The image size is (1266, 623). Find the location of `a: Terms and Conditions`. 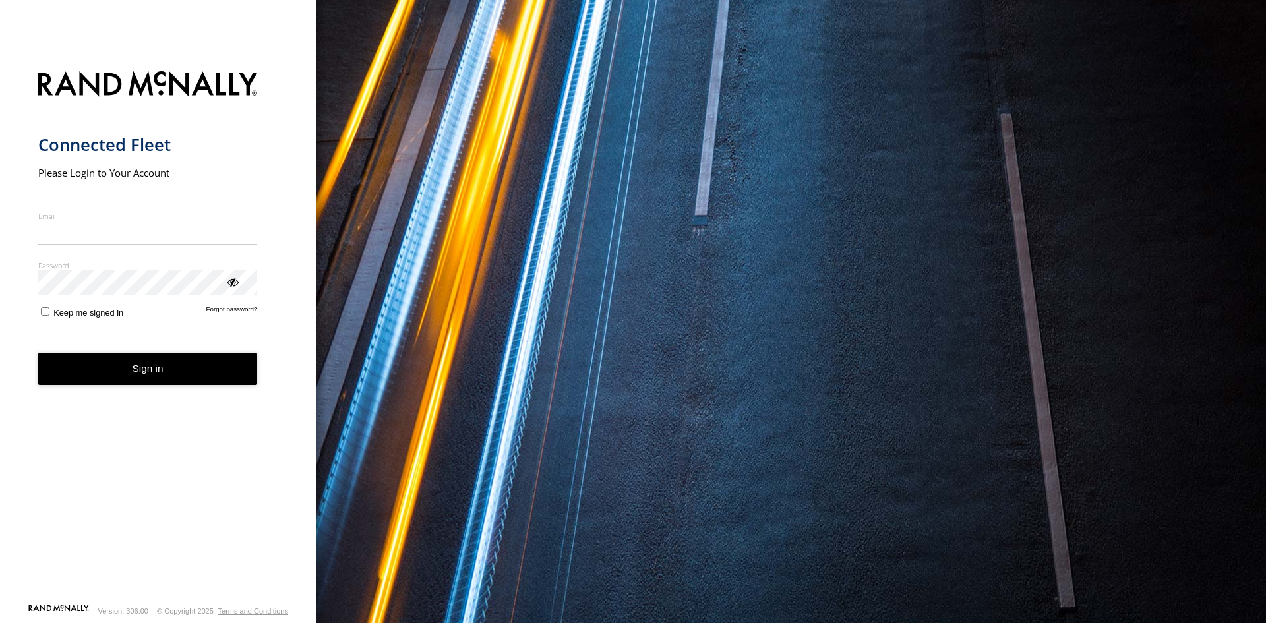

a: Terms and Conditions is located at coordinates (253, 611).